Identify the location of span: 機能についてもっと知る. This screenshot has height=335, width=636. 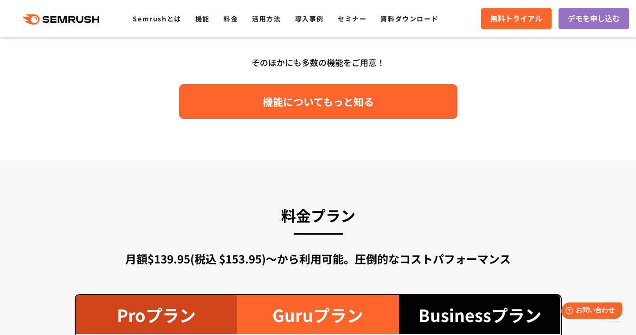
(318, 101).